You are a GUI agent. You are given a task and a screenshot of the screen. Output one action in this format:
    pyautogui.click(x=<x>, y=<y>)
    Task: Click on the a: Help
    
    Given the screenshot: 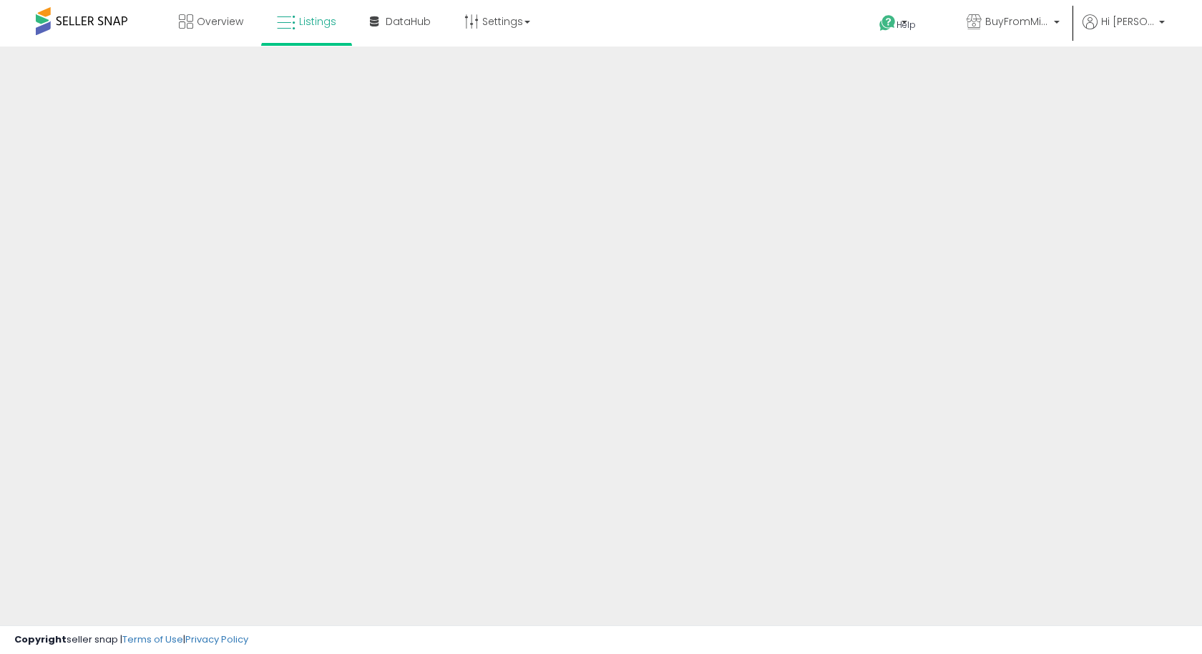 What is the action you would take?
    pyautogui.click(x=906, y=25)
    